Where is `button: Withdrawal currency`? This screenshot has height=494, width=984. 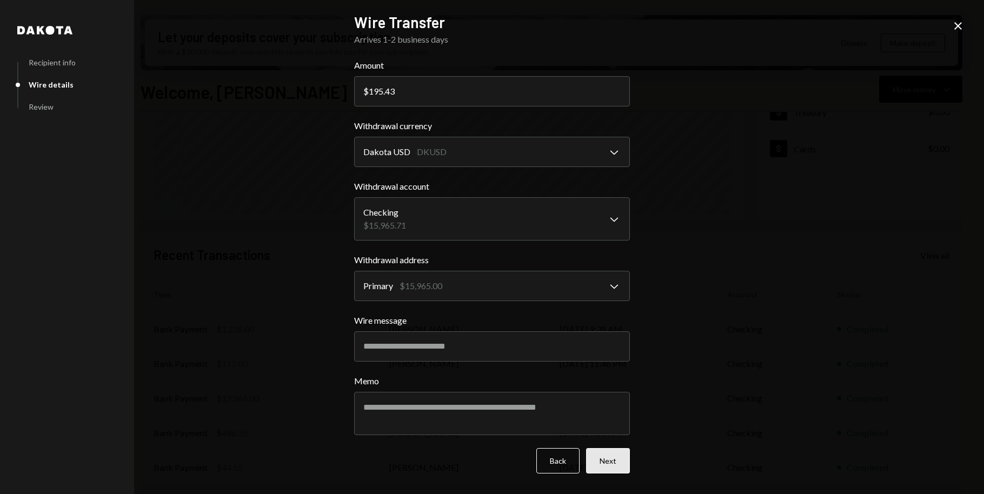 button: Withdrawal currency is located at coordinates (492, 152).